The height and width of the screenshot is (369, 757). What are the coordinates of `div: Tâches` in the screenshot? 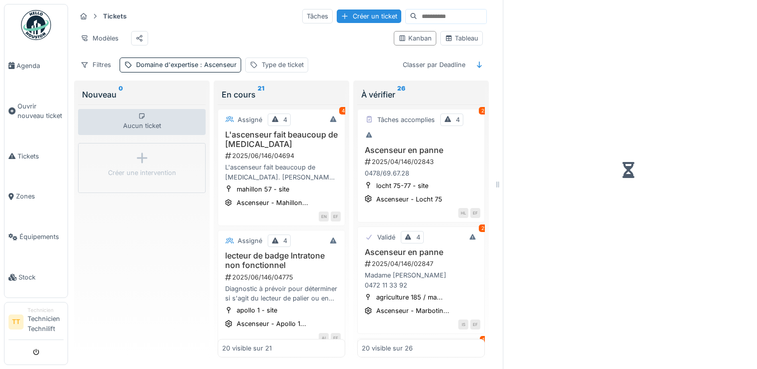 It's located at (317, 16).